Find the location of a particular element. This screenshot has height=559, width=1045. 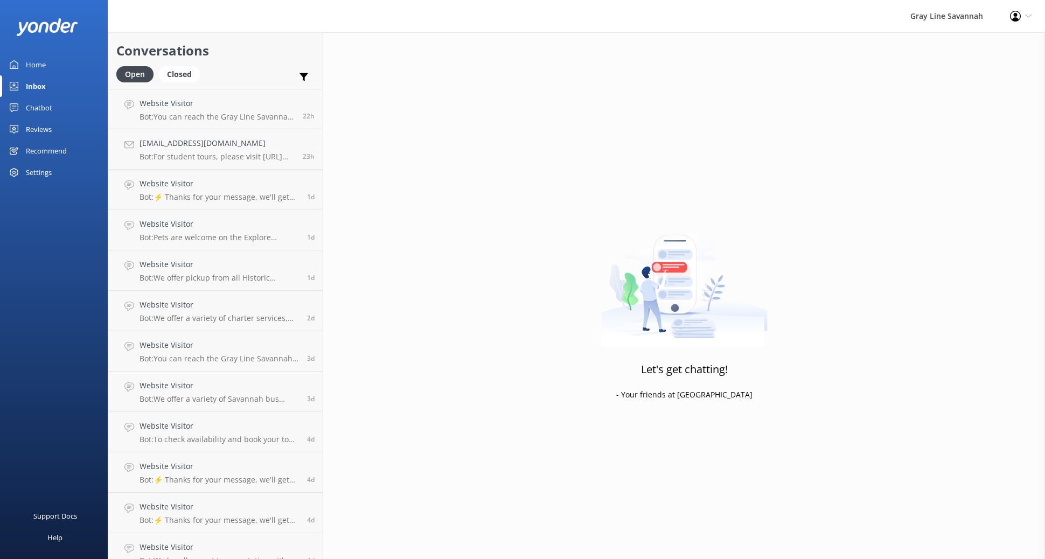

span: Oct 11 2025 09:47am (UTC -04:00) America/New_York is located at coordinates (311, 479).